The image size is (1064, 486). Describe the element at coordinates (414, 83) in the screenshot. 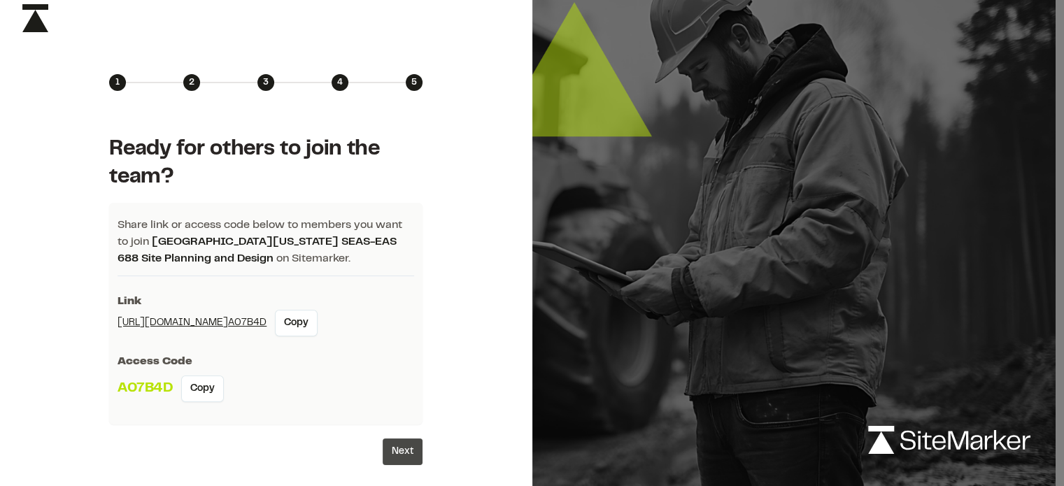

I see `div: 5` at that location.